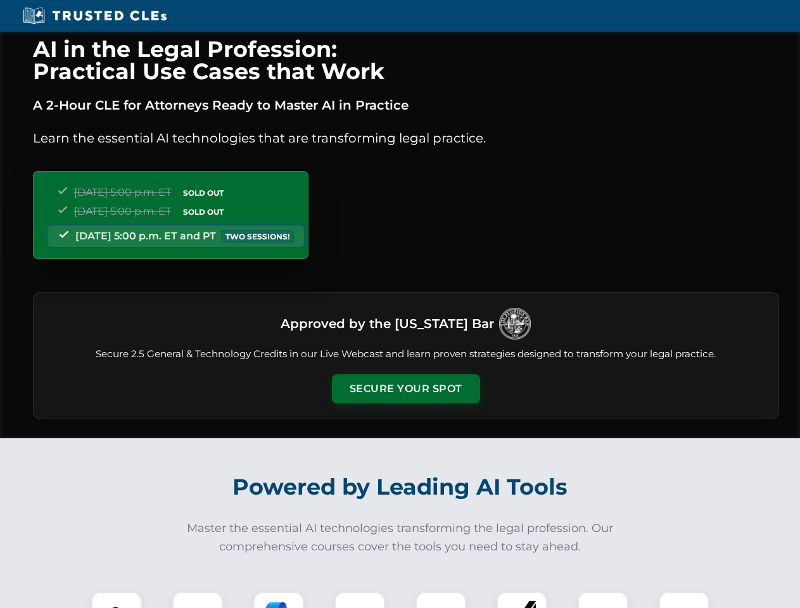 The height and width of the screenshot is (608, 800). What do you see at coordinates (515, 324) in the screenshot?
I see `img: Logo` at bounding box center [515, 324].